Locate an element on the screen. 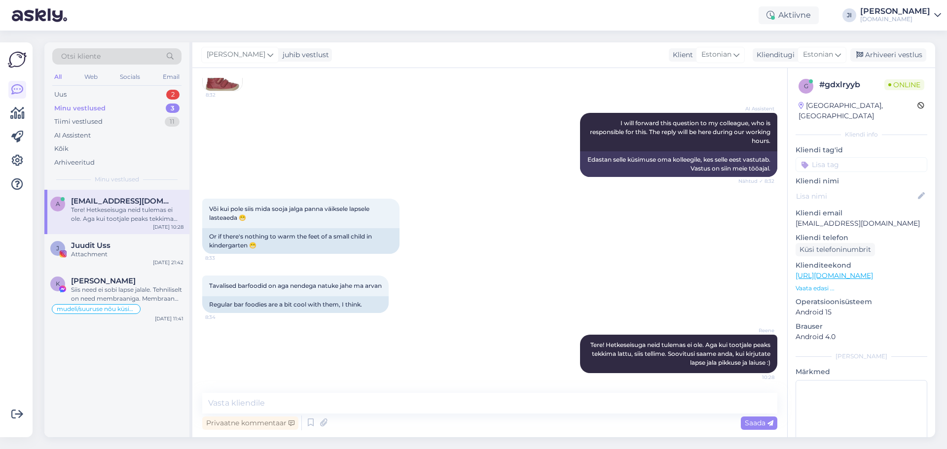  div: Arhiveeri vestlus is located at coordinates (888, 55).